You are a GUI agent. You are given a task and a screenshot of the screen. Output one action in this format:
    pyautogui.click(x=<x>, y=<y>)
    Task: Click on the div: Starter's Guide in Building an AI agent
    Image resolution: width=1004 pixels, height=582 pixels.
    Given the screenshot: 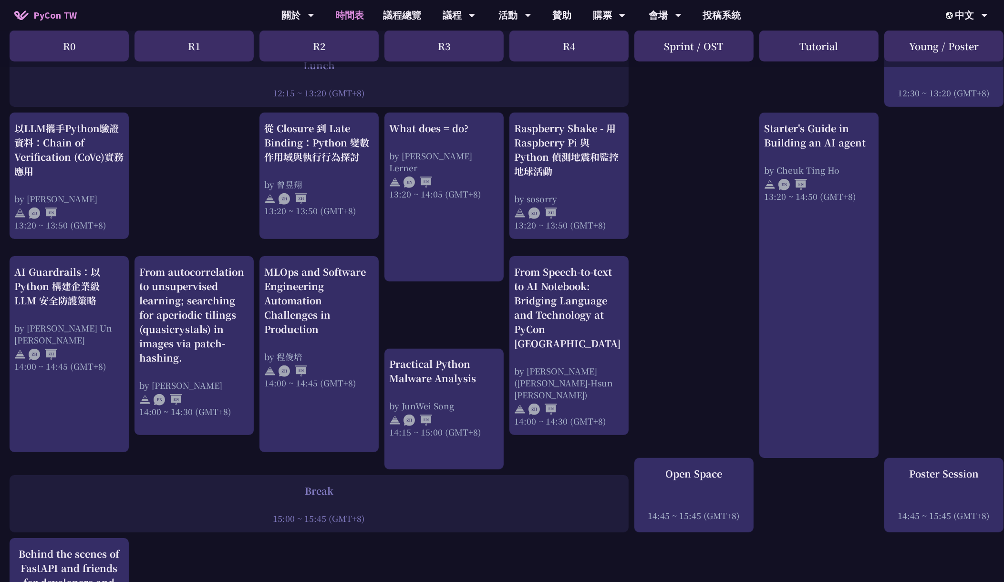 What is the action you would take?
    pyautogui.click(x=819, y=135)
    